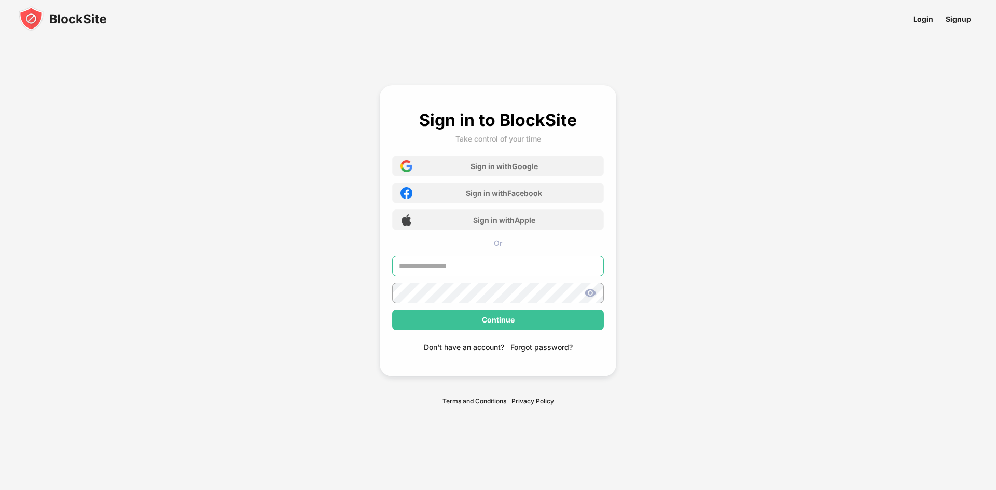 This screenshot has width=996, height=490. What do you see at coordinates (958, 19) in the screenshot?
I see `a: Signup` at bounding box center [958, 19].